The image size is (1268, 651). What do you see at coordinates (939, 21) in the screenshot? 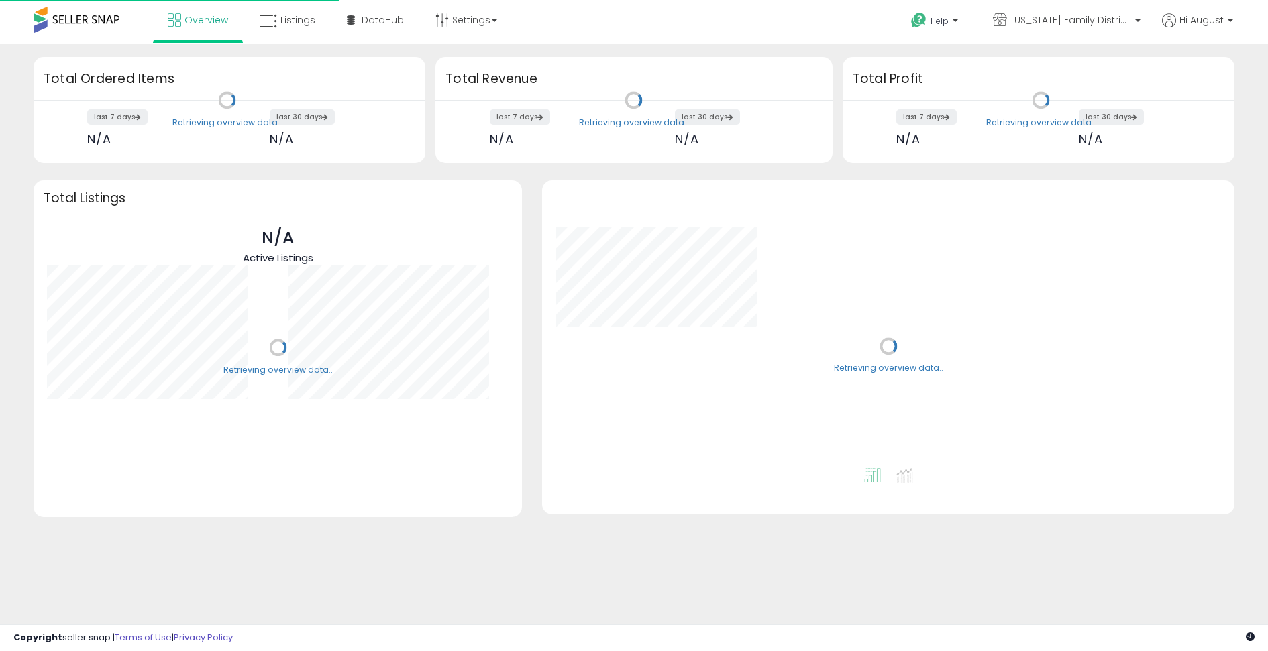
I see `span: Help` at bounding box center [939, 21].